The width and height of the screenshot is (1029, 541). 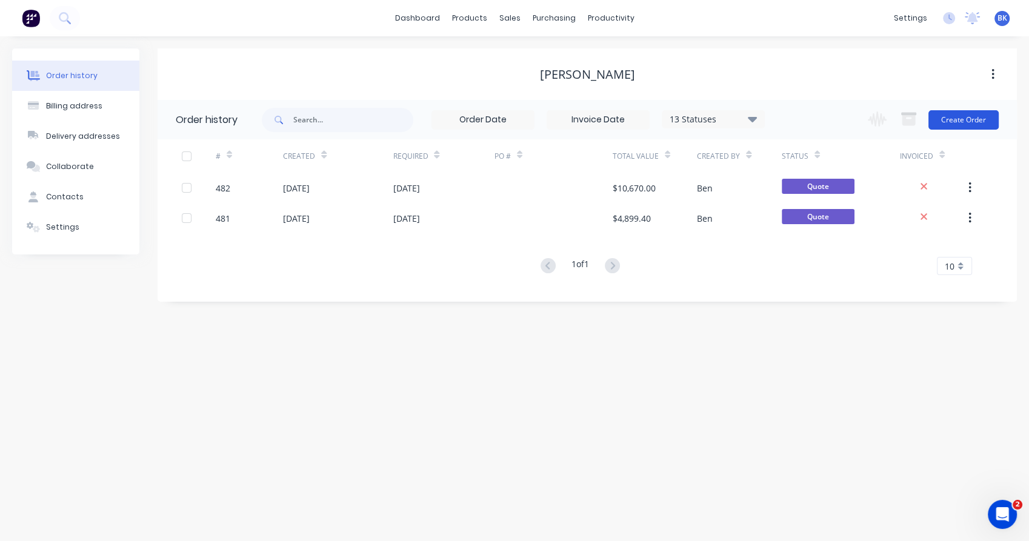 I want to click on input: Order Date, so click(x=483, y=120).